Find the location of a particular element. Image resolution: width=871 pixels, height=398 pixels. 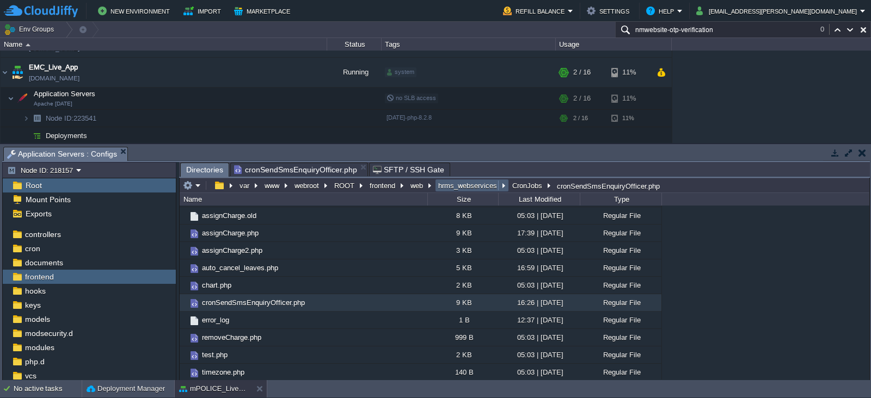

a: test.php is located at coordinates (214, 355).